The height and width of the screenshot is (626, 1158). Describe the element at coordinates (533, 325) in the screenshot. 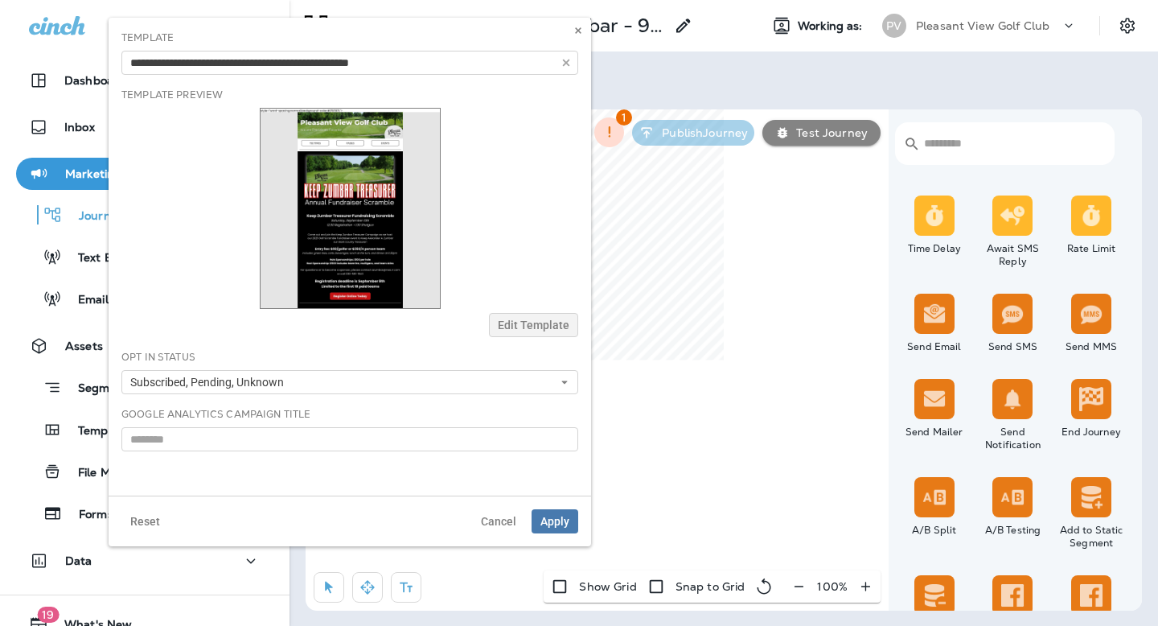

I see `button: Edit Template` at that location.